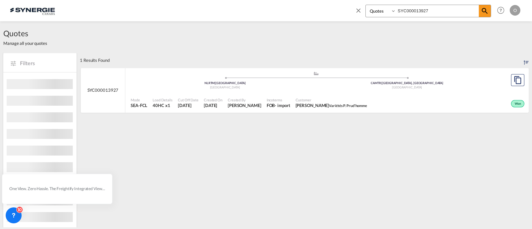 This screenshot has height=229, width=532. What do you see at coordinates (45, 63) in the screenshot?
I see `span: Filters` at bounding box center [45, 63].